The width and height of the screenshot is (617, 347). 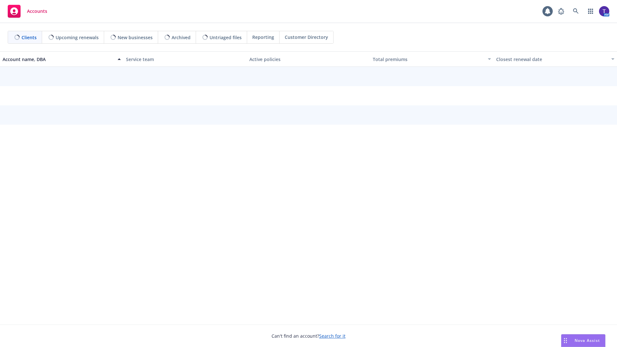 I want to click on span: Archived, so click(x=181, y=37).